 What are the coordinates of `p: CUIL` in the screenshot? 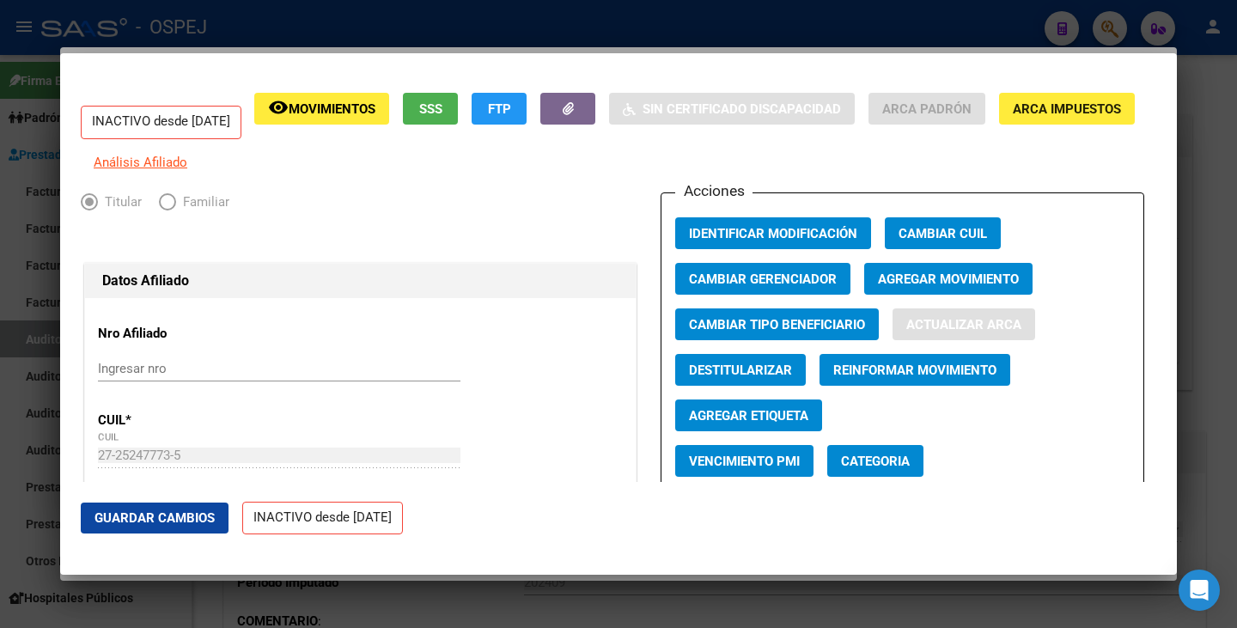 It's located at (176, 420).